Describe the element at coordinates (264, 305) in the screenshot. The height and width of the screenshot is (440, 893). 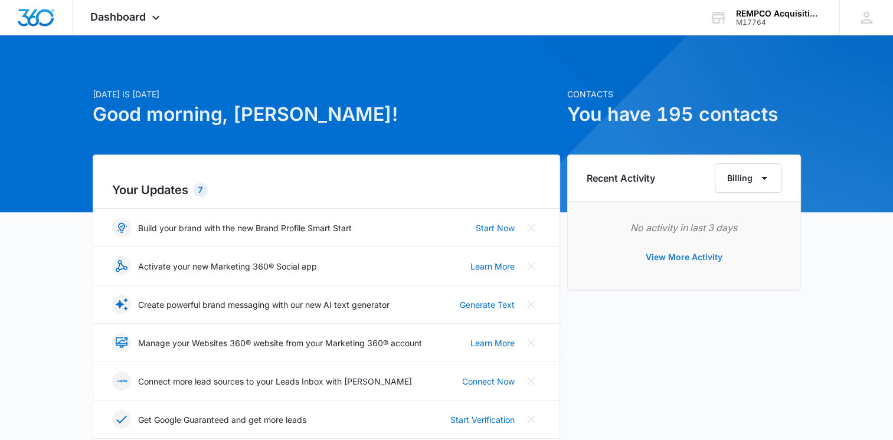
I see `p: Create powerful brand messaging with our new AI text generator` at that location.